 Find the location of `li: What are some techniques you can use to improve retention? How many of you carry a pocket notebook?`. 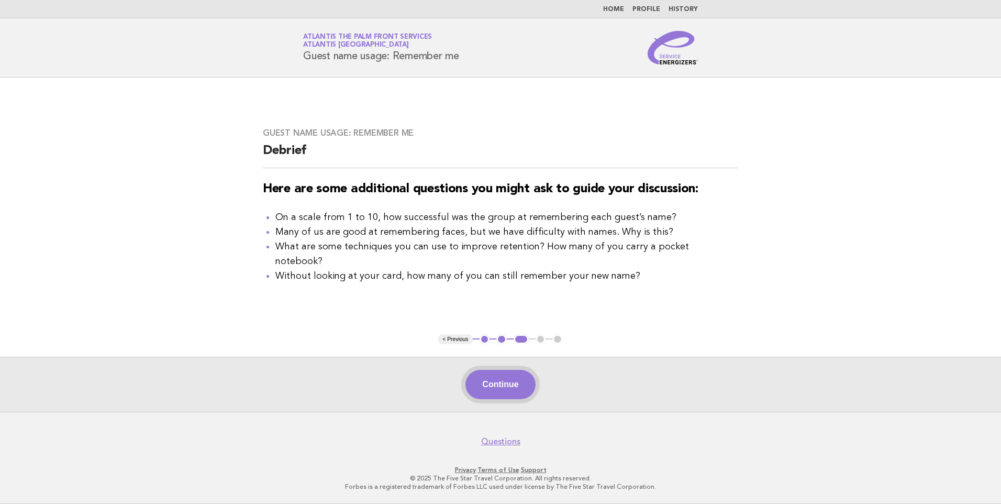

li: What are some techniques you can use to improve retention? How many of you carry a pocket notebook? is located at coordinates (507, 254).